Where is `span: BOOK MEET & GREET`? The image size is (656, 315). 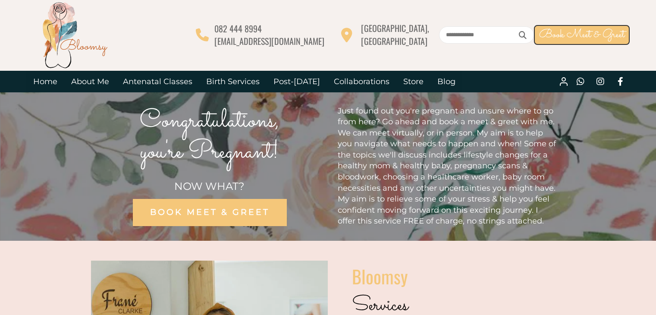
span: BOOK MEET & GREET is located at coordinates (209, 212).